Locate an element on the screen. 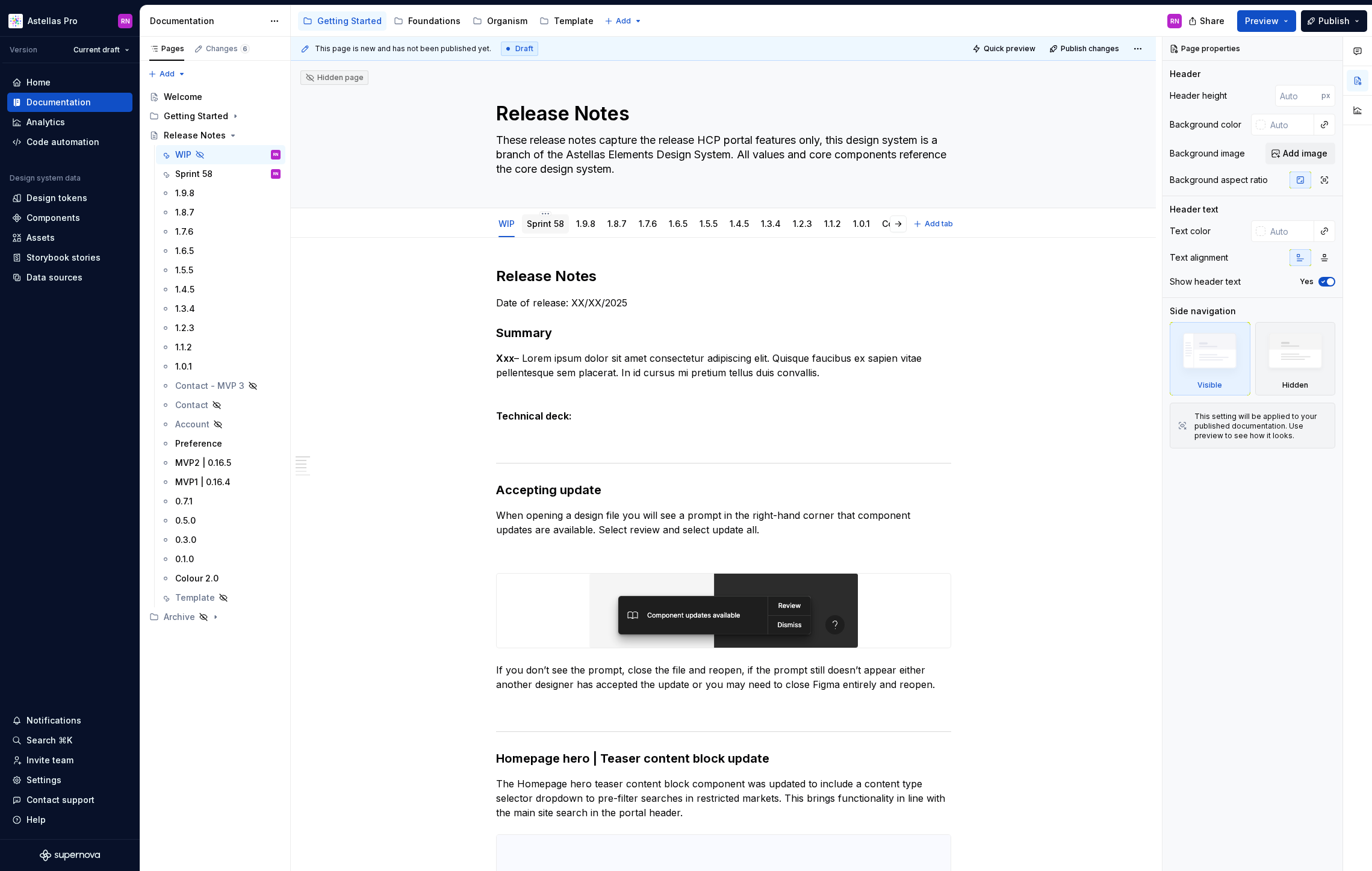 The width and height of the screenshot is (1372, 871). a: Data sources is located at coordinates (70, 277).